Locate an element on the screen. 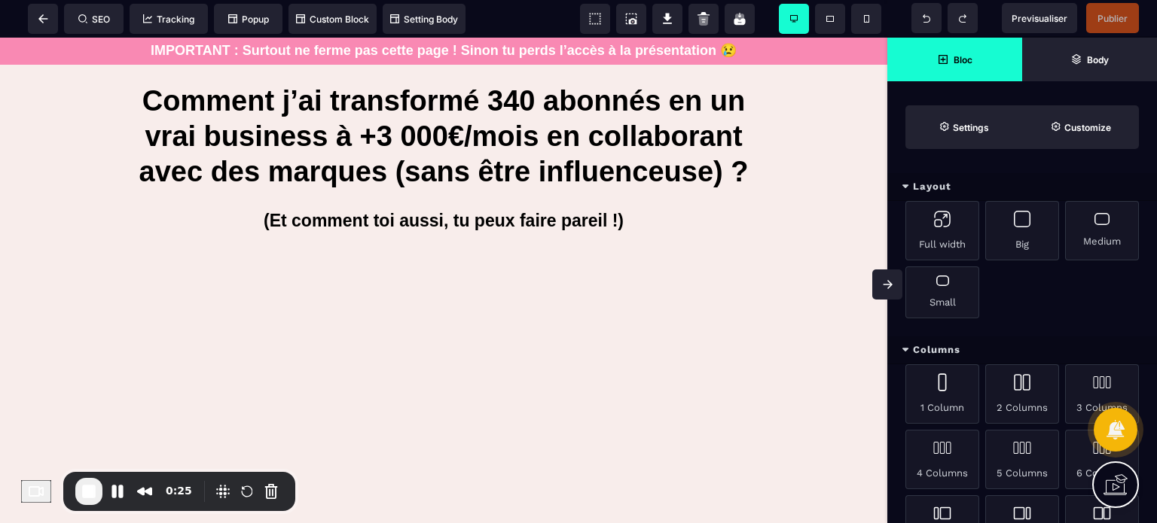  strong: Customize is located at coordinates (1088, 127).